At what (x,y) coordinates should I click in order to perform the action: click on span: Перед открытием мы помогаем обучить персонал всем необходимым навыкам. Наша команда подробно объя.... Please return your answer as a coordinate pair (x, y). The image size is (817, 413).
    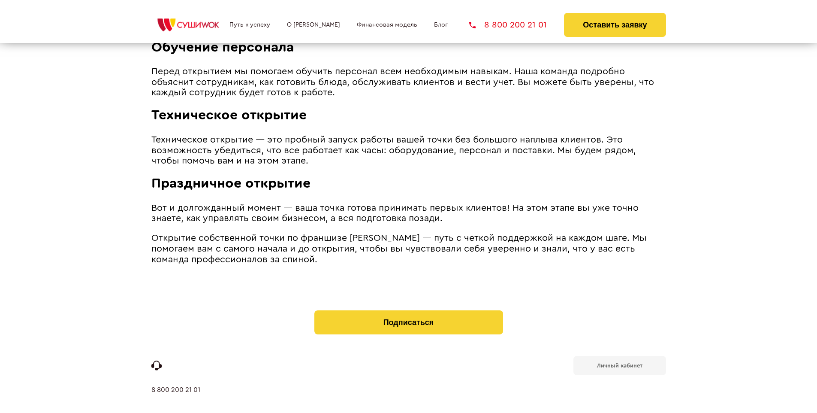
    Looking at the image, I should click on (403, 82).